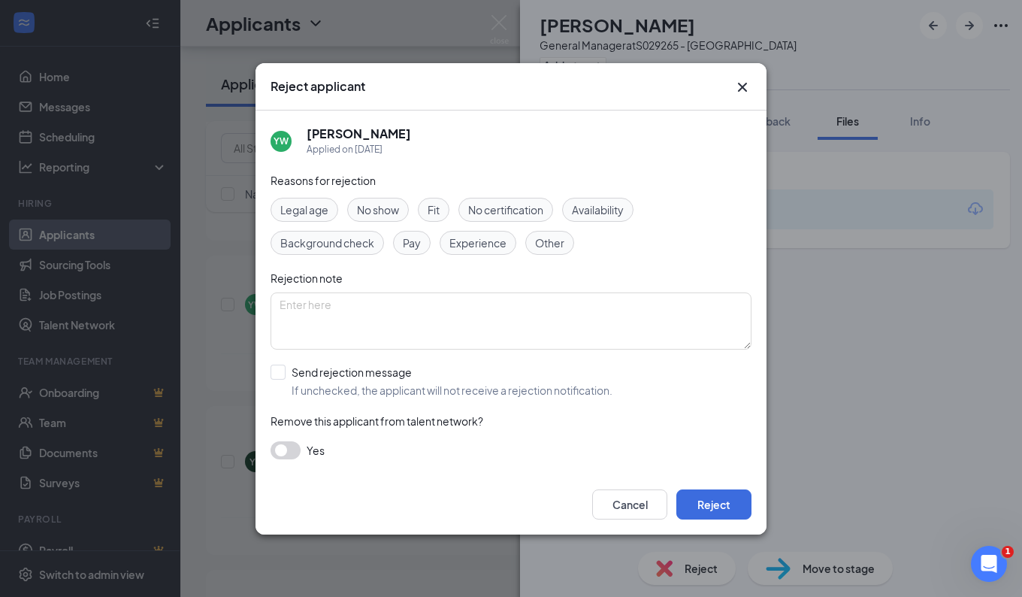 This screenshot has width=1022, height=597. Describe the element at coordinates (434, 210) in the screenshot. I see `span: Fit` at that location.